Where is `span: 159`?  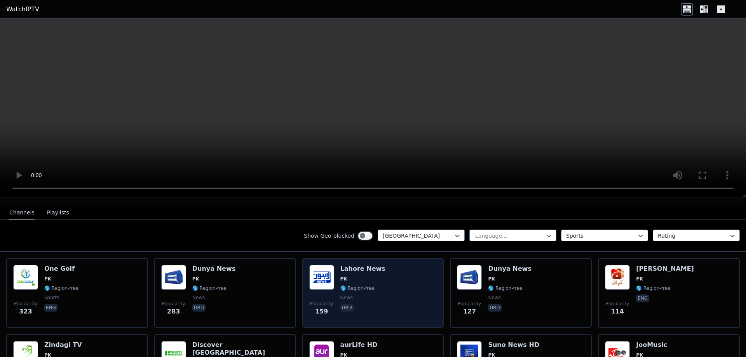 span: 159 is located at coordinates (321, 312).